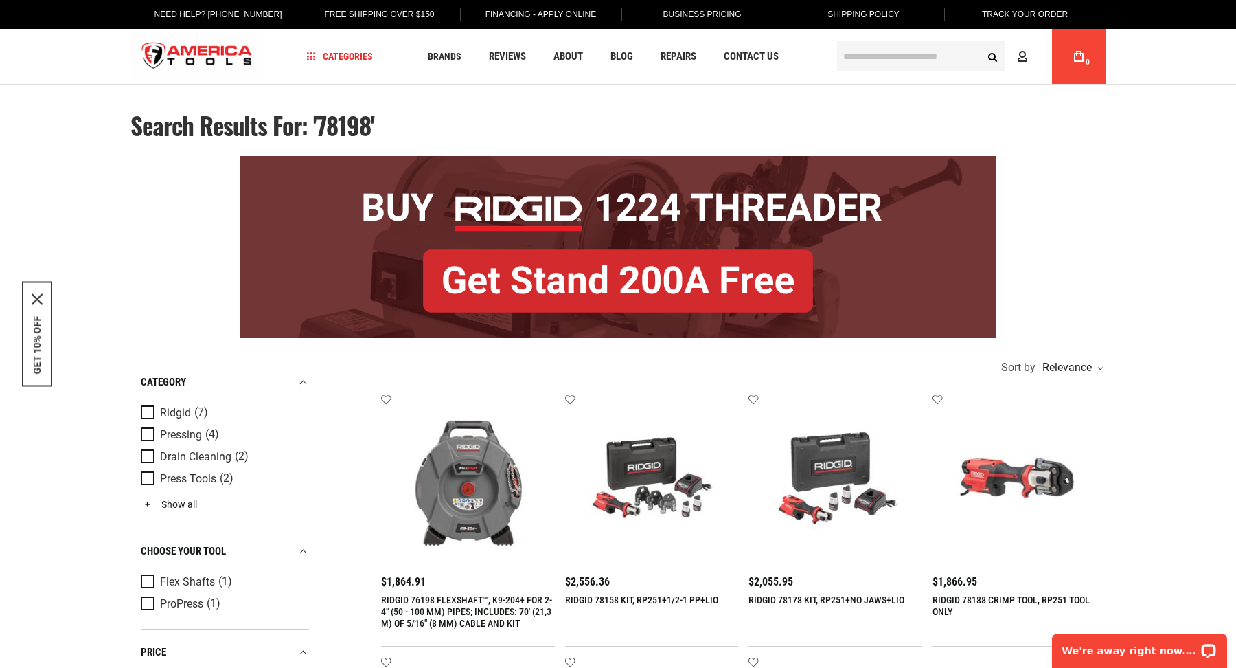 The image size is (1236, 668). Describe the element at coordinates (679, 56) in the screenshot. I see `a: Repairs` at that location.